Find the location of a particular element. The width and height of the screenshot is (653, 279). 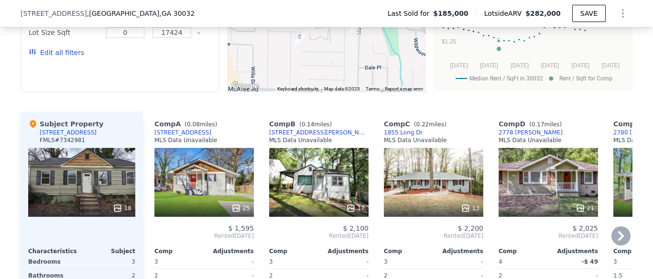

button: Keyboard shortcuts is located at coordinates (298, 89).